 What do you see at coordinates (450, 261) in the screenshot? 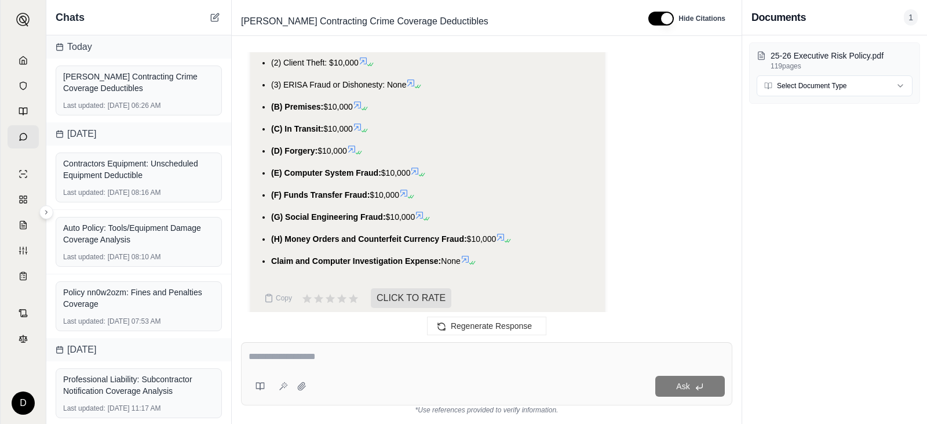
I see `span: None` at bounding box center [450, 261].